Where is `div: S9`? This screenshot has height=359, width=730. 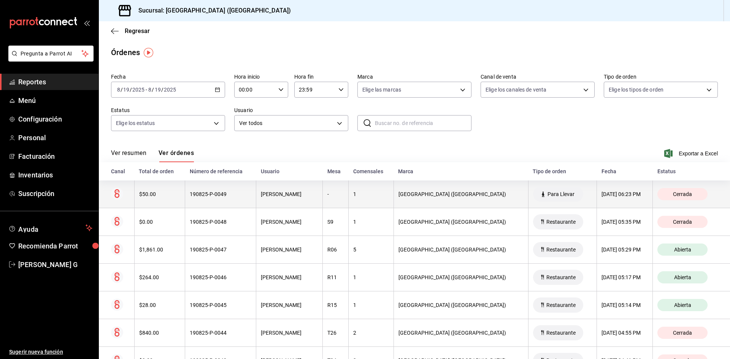
div: S9 is located at coordinates (335, 222).